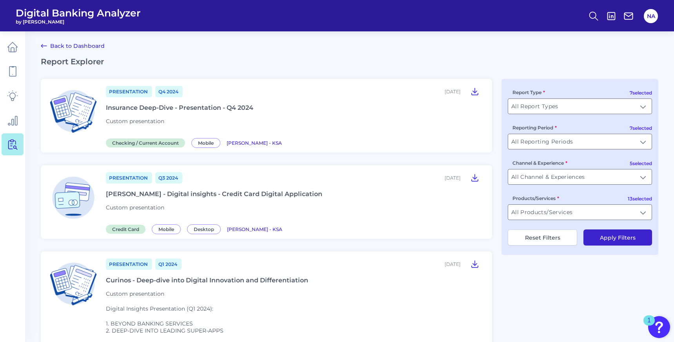 Image resolution: width=674 pixels, height=342 pixels. I want to click on label: Channel & Experience, so click(540, 163).